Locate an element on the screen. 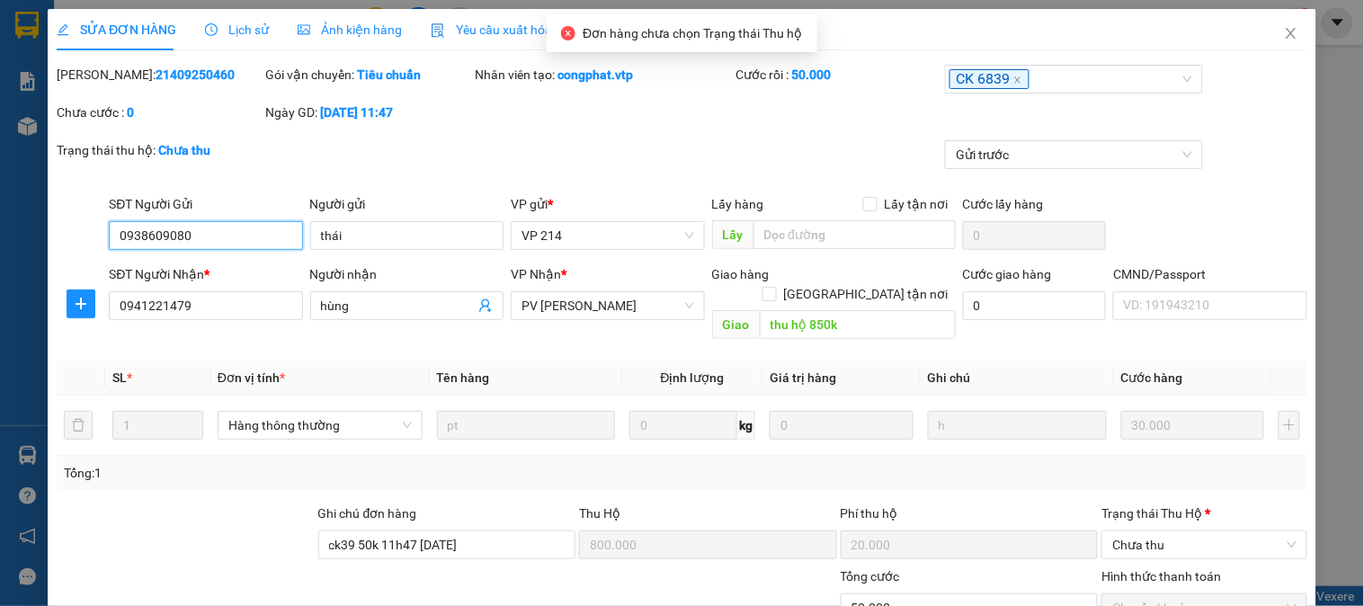  div: Người nhận is located at coordinates (406, 274).